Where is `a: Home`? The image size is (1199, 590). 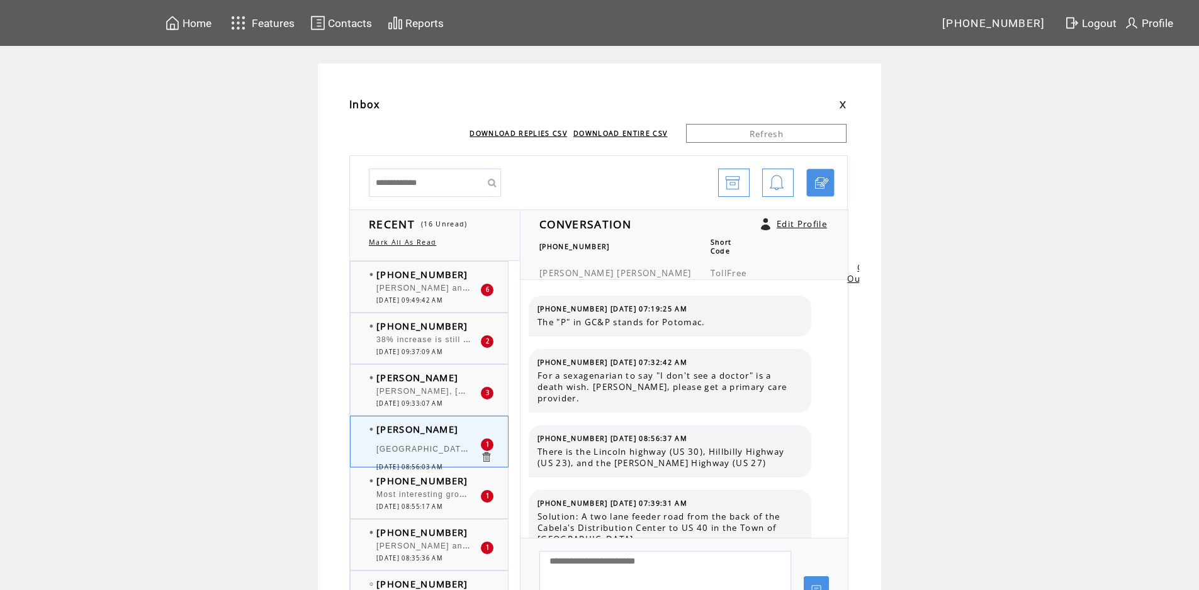
a: Home is located at coordinates (188, 23).